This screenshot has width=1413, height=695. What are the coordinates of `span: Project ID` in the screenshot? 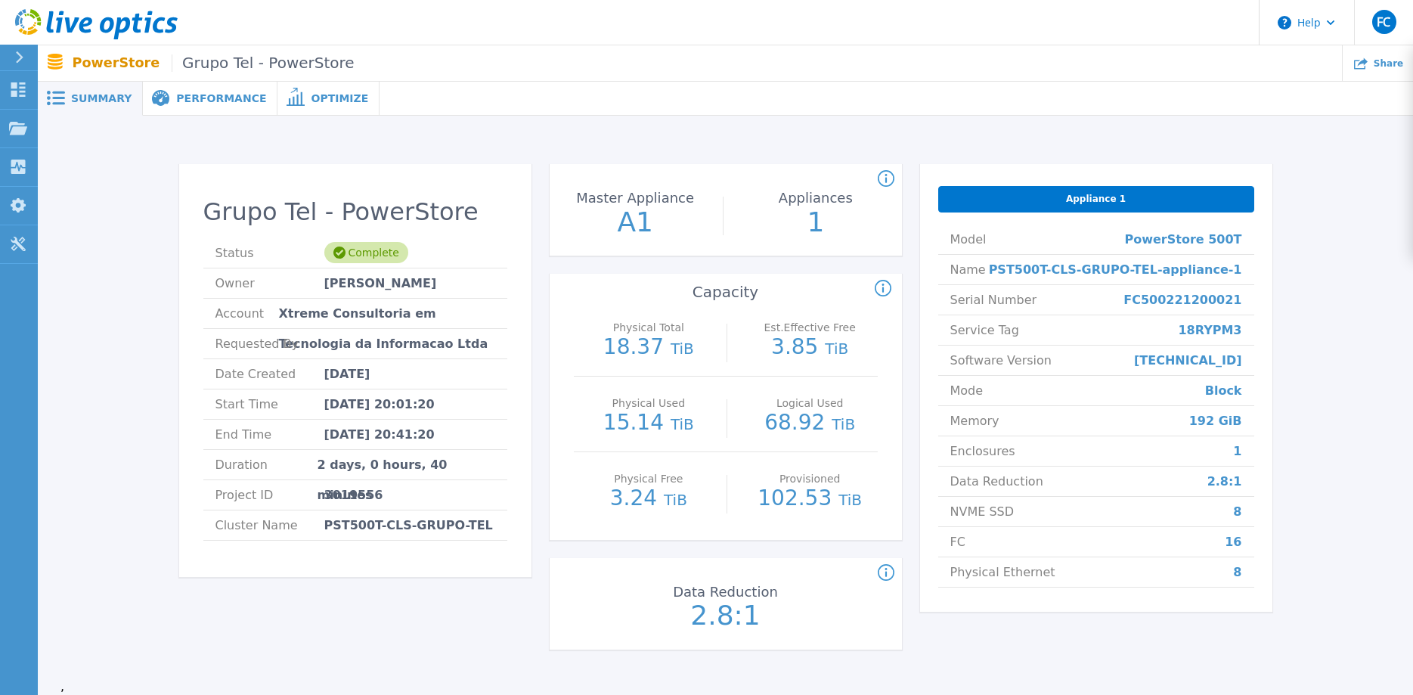 It's located at (270, 495).